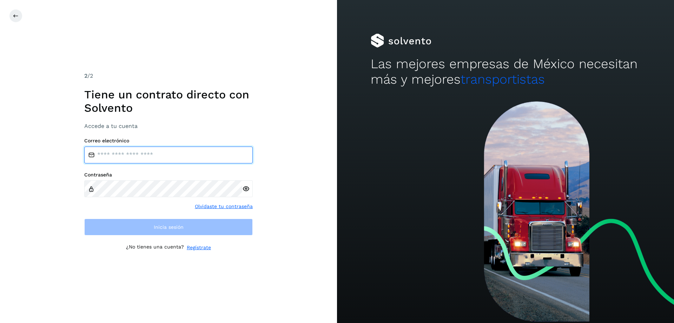  What do you see at coordinates (503, 79) in the screenshot?
I see `span: transportistas` at bounding box center [503, 79].